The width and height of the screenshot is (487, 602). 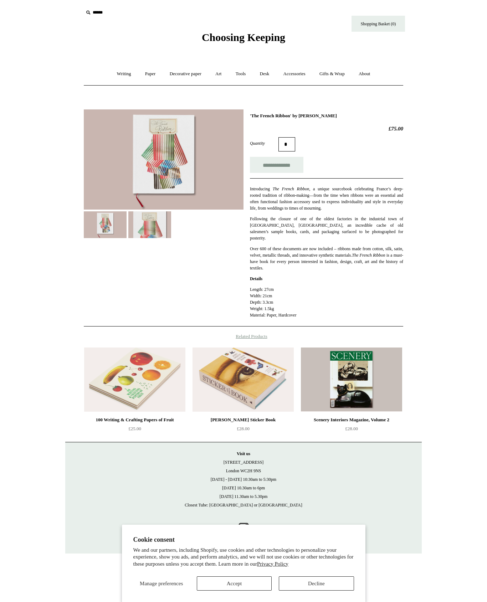 What do you see at coordinates (185, 74) in the screenshot?
I see `a: Decorative paper` at bounding box center [185, 74].